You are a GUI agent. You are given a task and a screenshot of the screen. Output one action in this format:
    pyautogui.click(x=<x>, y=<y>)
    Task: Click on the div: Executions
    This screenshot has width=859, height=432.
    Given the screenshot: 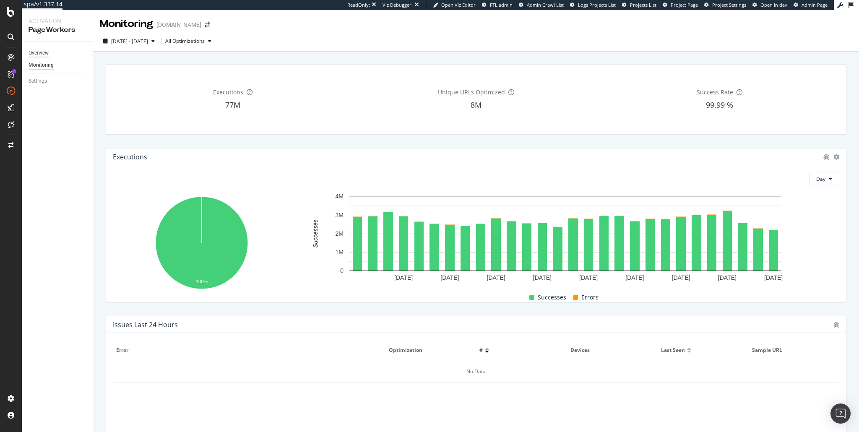 What is the action you would take?
    pyautogui.click(x=130, y=157)
    